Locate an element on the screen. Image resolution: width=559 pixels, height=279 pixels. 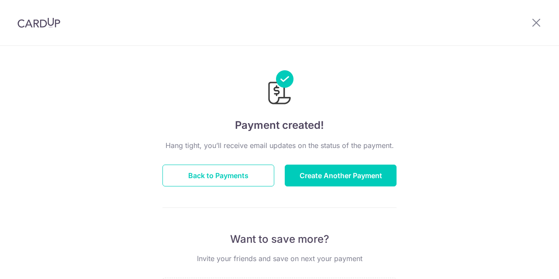
button: Create Another Payment is located at coordinates (341, 176).